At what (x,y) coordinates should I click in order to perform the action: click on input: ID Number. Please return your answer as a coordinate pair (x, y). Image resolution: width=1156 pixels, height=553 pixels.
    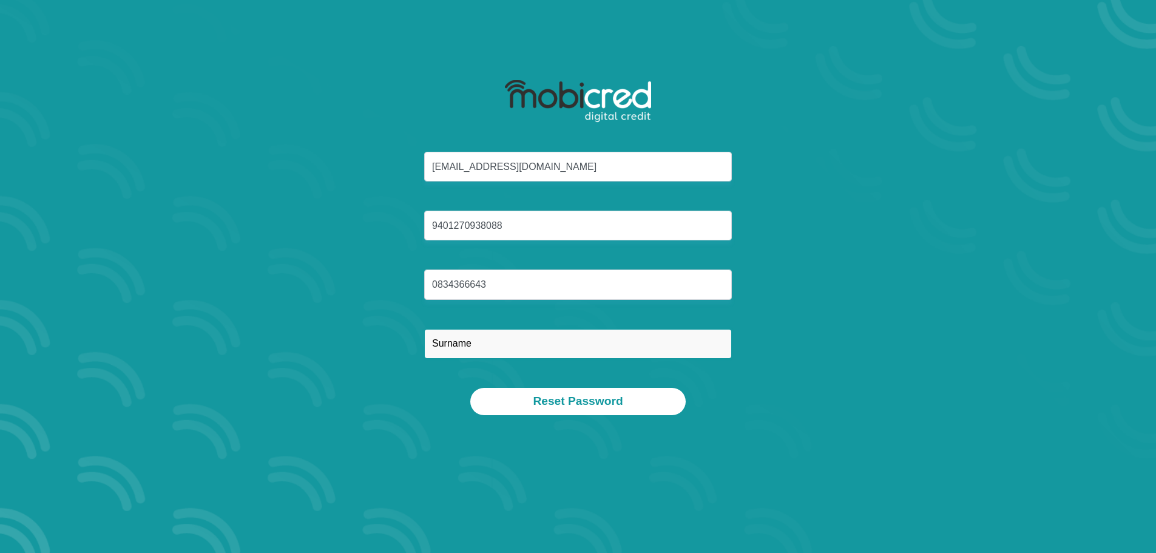
    Looking at the image, I should click on (578, 225).